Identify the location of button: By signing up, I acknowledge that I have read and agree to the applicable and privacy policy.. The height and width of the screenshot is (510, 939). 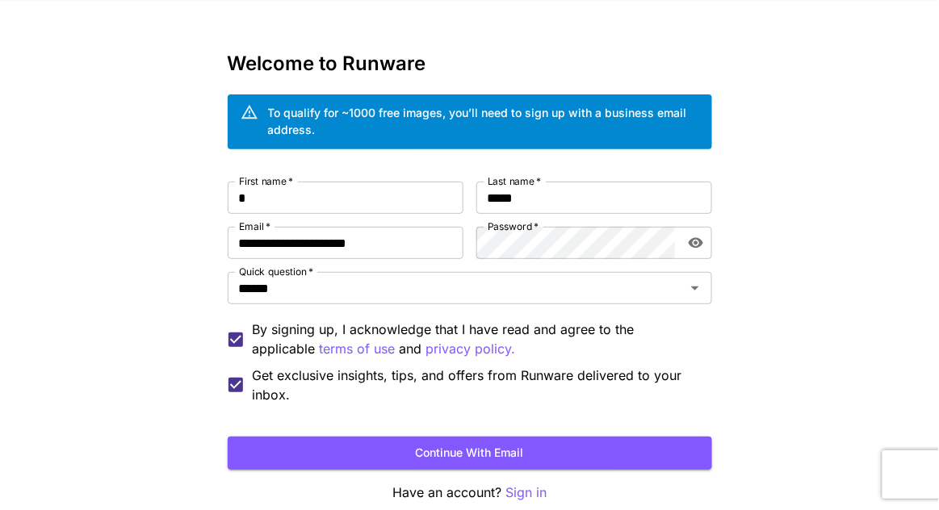
(358, 349).